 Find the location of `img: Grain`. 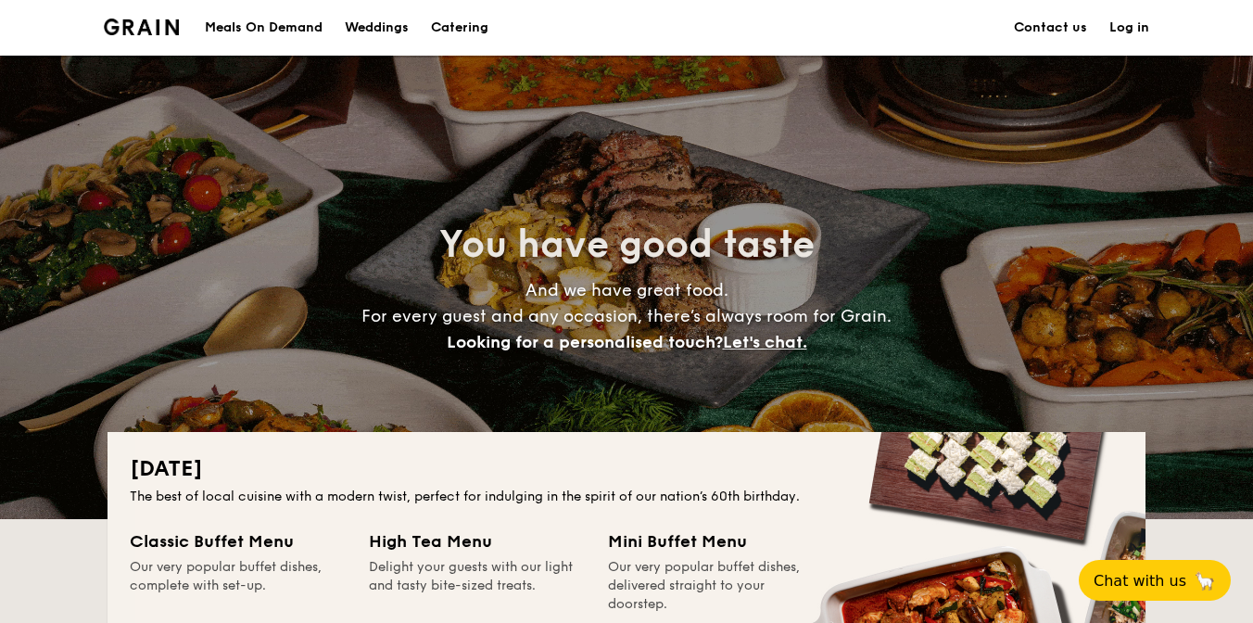

img: Grain is located at coordinates (141, 27).